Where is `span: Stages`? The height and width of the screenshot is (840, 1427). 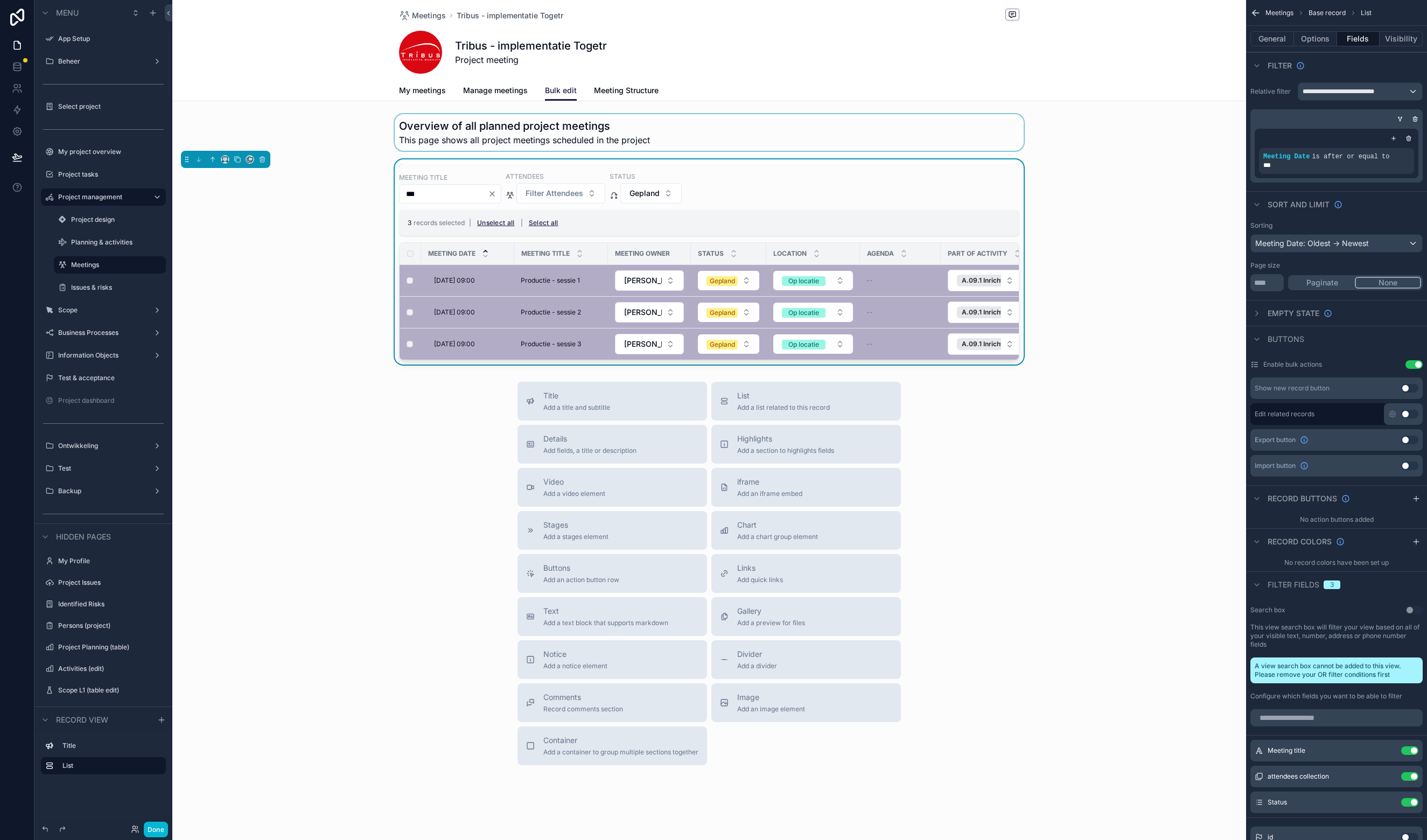 span: Stages is located at coordinates (576, 525).